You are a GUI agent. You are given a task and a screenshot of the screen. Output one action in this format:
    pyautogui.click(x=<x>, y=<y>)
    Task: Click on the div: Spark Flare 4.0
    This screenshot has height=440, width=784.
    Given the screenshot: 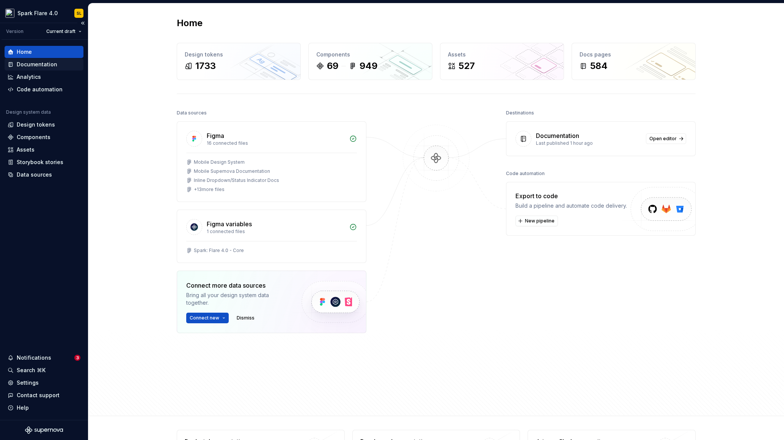 What is the action you would take?
    pyautogui.click(x=38, y=13)
    